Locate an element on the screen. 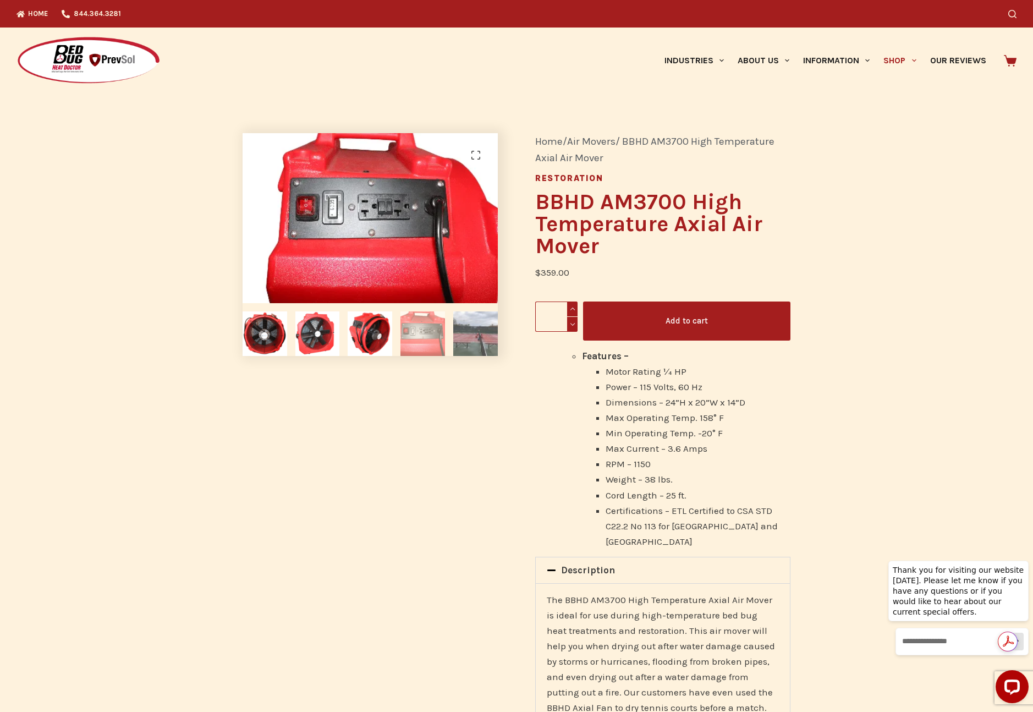  bdi: 359.00 is located at coordinates (552, 272).